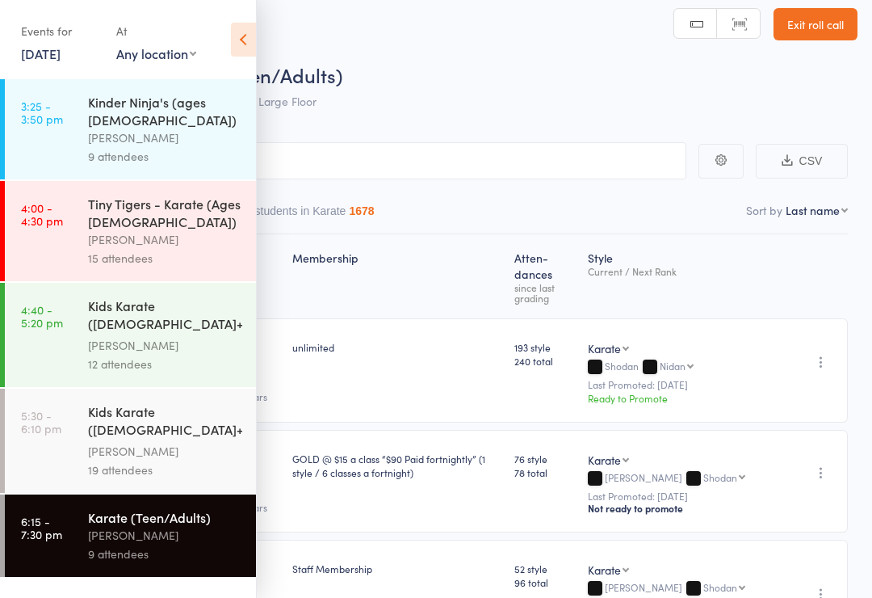 This screenshot has height=598, width=872. I want to click on div: 12 attendees, so click(165, 364).